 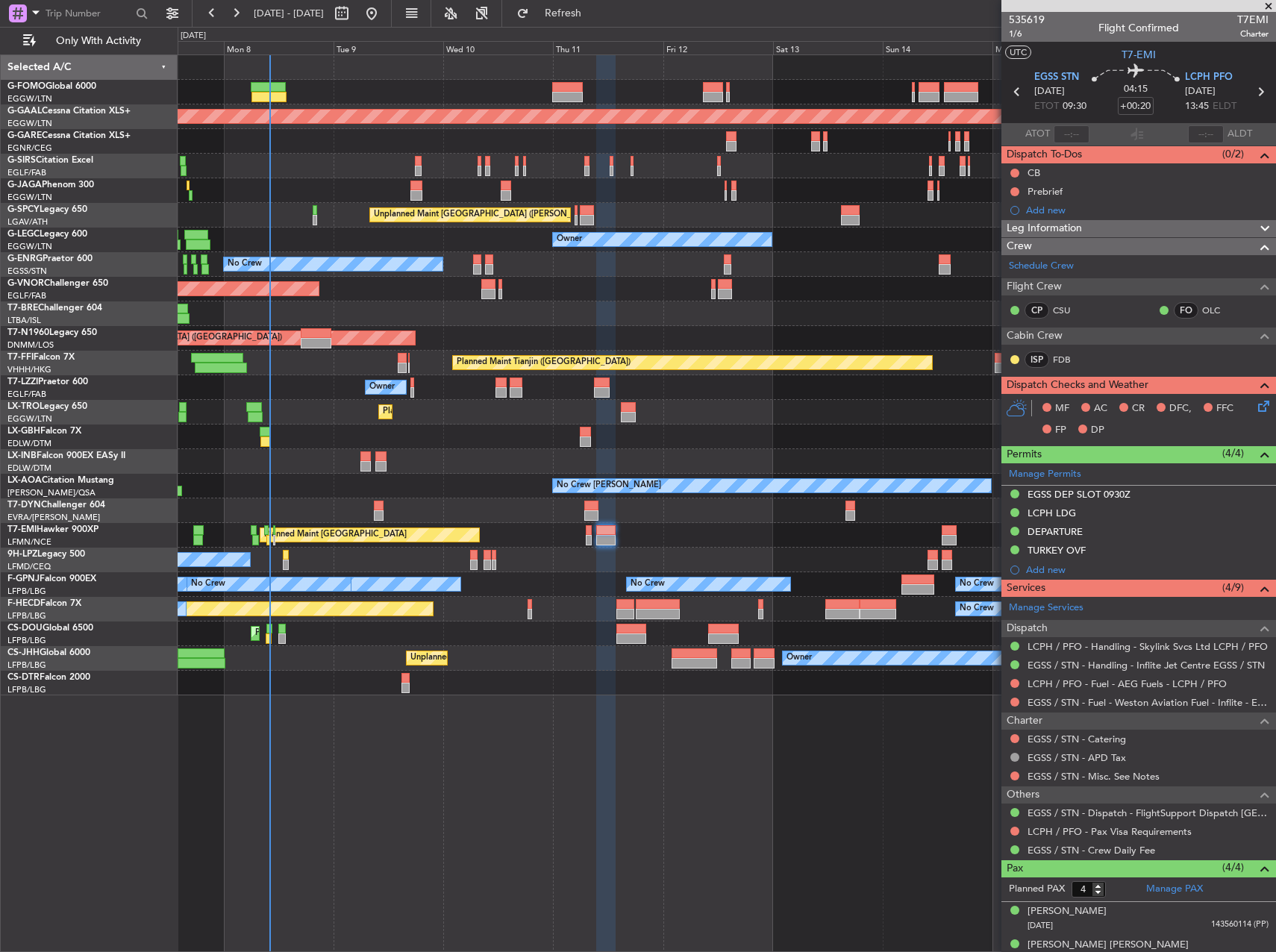 What do you see at coordinates (28, 222) in the screenshot?
I see `a: LGAV/ATH` at bounding box center [28, 222].